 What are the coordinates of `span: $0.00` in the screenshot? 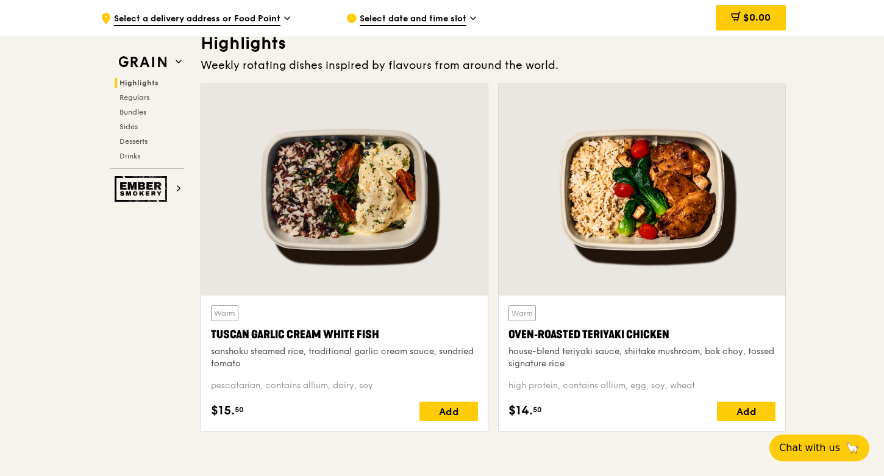 It's located at (757, 17).